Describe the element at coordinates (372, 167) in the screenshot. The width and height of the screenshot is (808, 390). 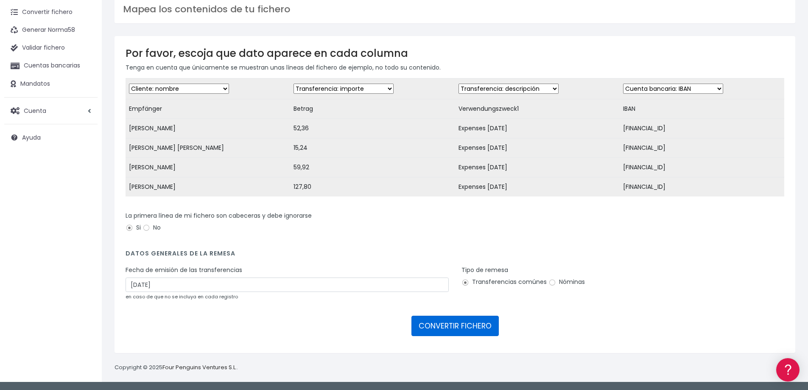
I see `td: 59,92` at that location.